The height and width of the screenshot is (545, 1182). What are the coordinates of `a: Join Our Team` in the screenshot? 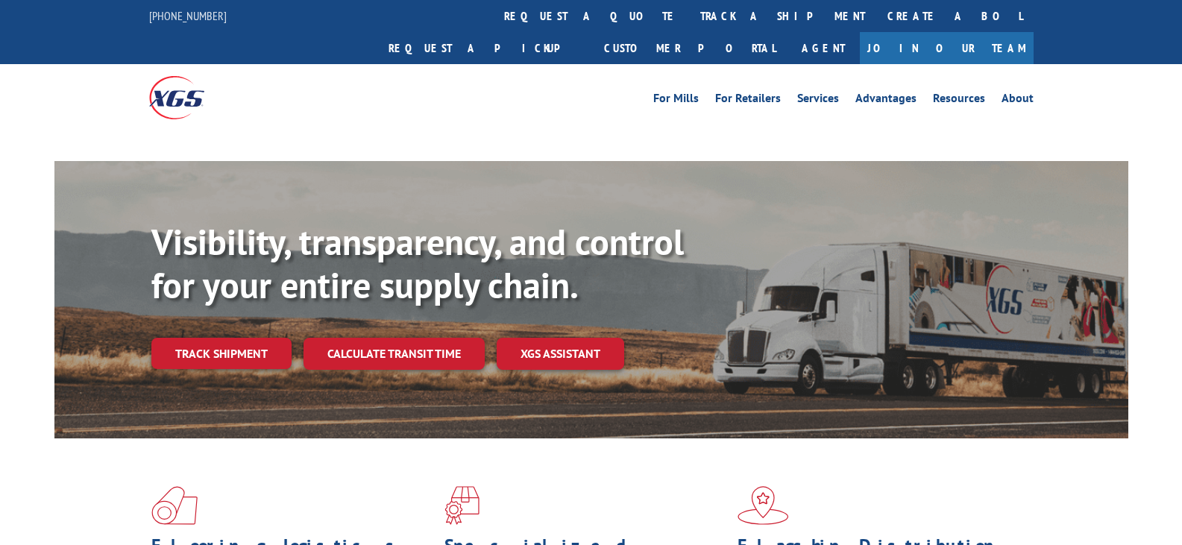 It's located at (946, 48).